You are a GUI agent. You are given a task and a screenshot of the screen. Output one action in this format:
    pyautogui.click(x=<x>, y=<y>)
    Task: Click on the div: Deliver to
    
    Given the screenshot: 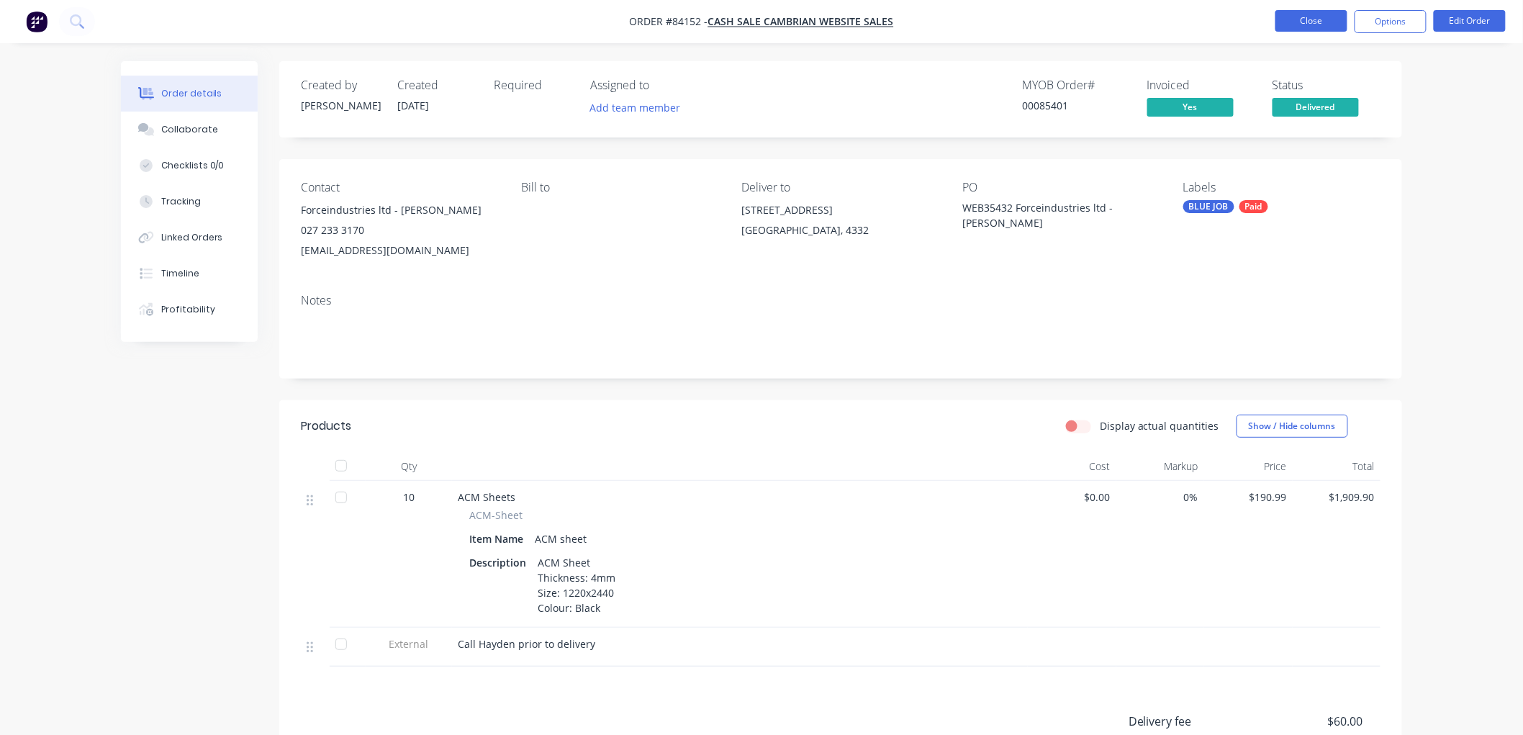 What is the action you would take?
    pyautogui.click(x=840, y=187)
    